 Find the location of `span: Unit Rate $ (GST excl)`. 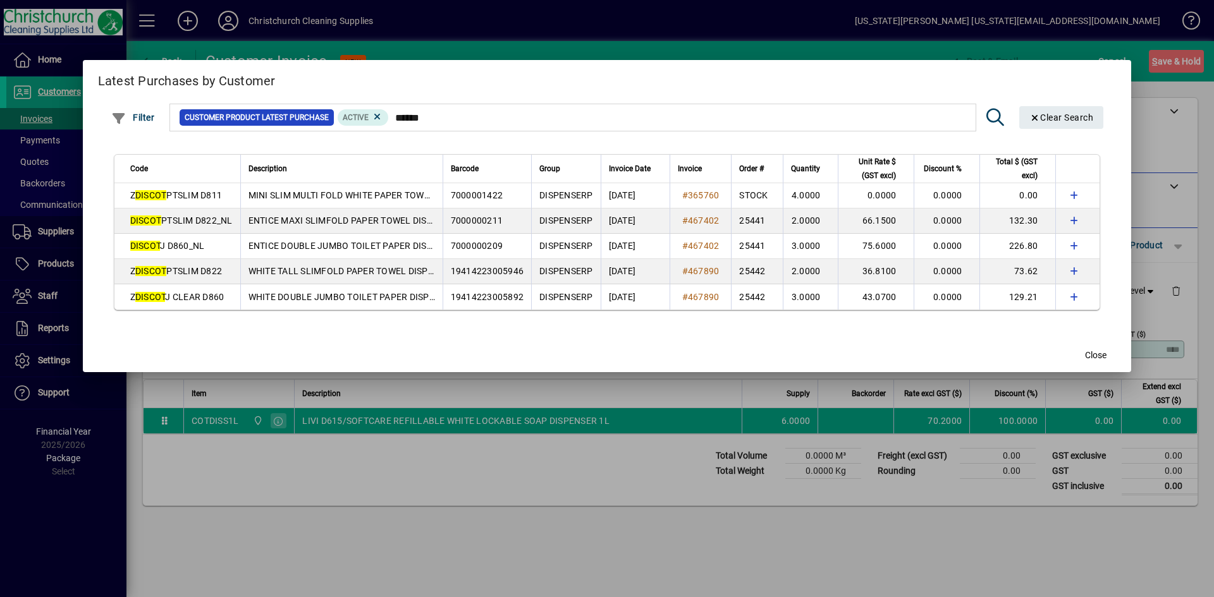

span: Unit Rate $ (GST excl) is located at coordinates (871, 169).